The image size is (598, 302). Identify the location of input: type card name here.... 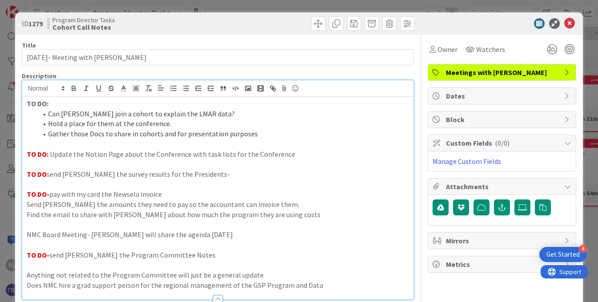
(218, 57).